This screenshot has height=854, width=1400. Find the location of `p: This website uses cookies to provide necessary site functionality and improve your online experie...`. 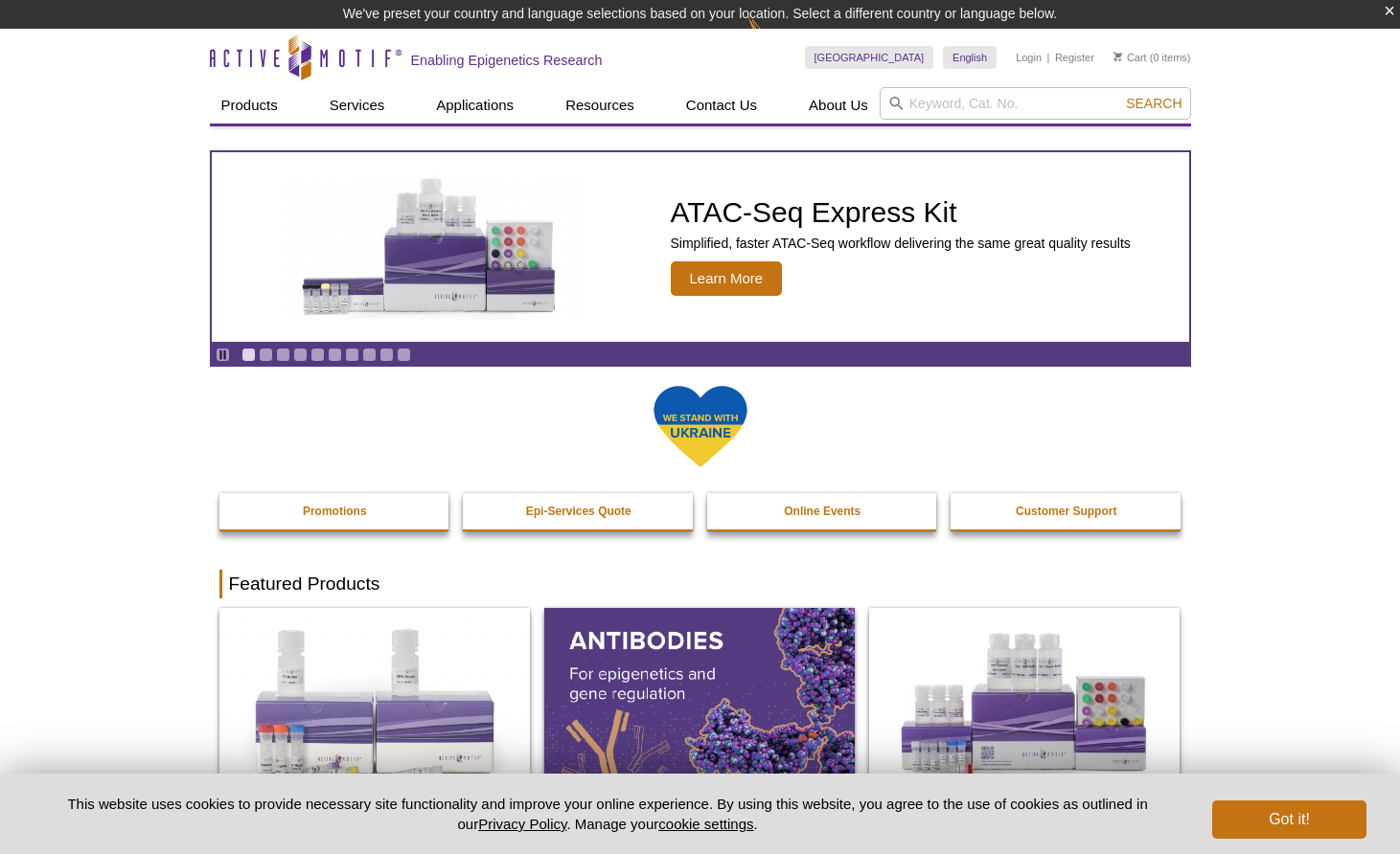

p: This website uses cookies to provide necessary site functionality and improve your online experie... is located at coordinates (607, 814).